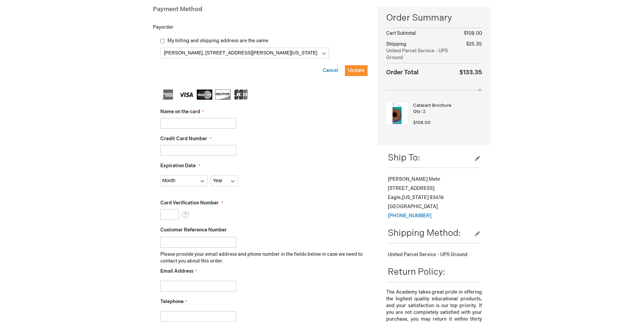 This screenshot has height=322, width=643. I want to click on span: $133.35, so click(471, 72).